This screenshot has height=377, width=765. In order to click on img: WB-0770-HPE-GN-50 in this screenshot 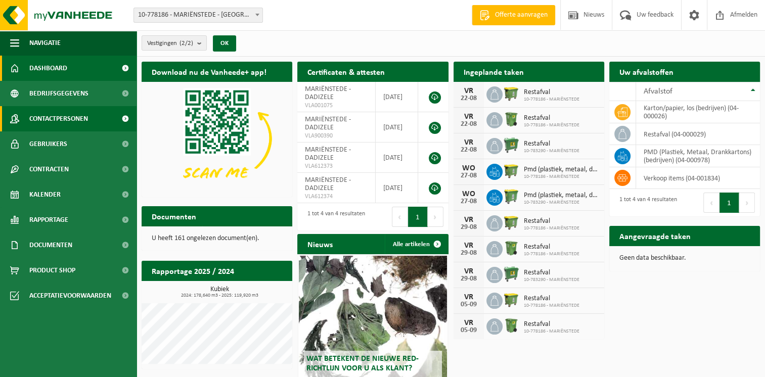, I will do `click(511, 197)`.